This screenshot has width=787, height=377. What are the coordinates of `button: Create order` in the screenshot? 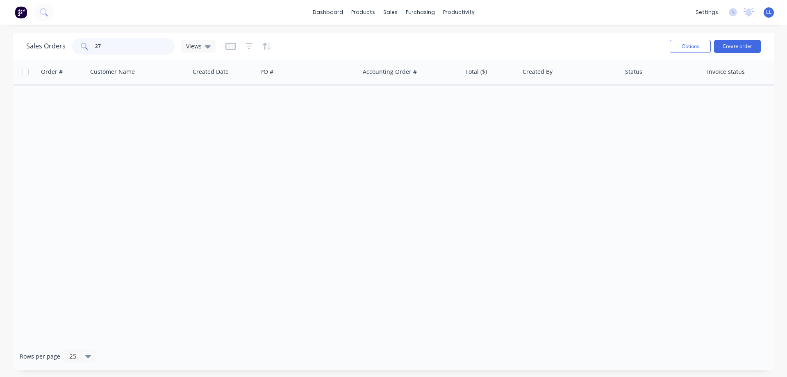 It's located at (737, 46).